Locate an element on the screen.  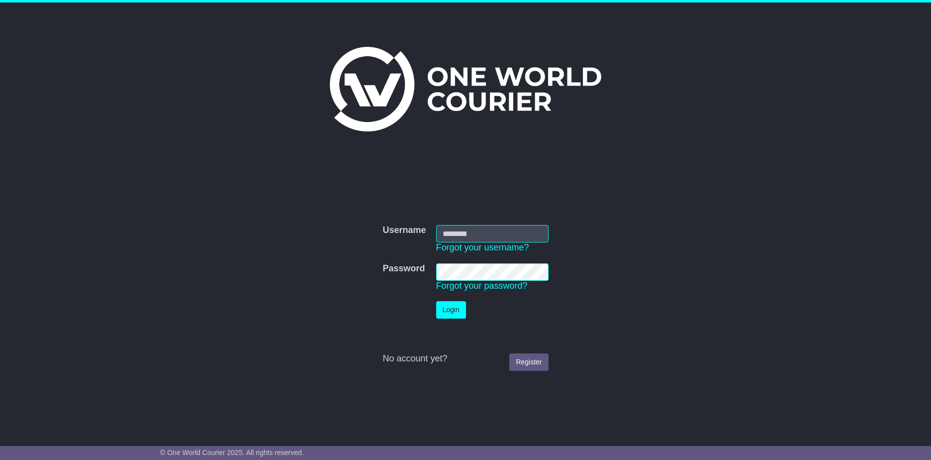
div: No account yet? is located at coordinates (465, 359).